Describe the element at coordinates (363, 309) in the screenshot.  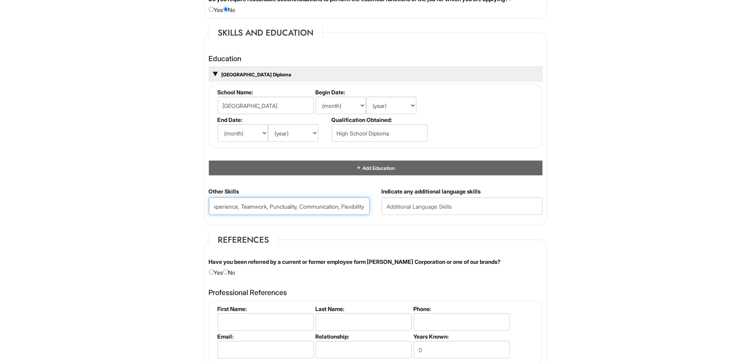
I see `label: Last Name:` at that location.